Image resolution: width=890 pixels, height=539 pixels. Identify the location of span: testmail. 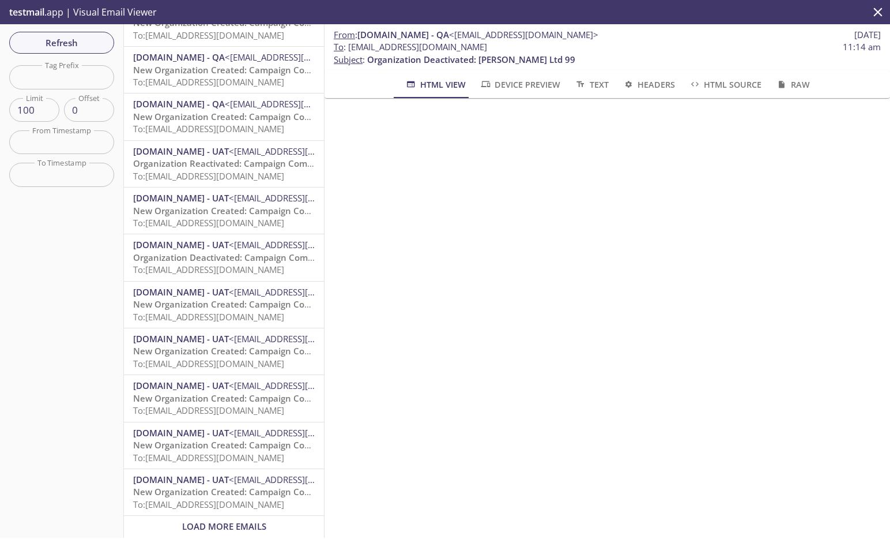
(27, 12).